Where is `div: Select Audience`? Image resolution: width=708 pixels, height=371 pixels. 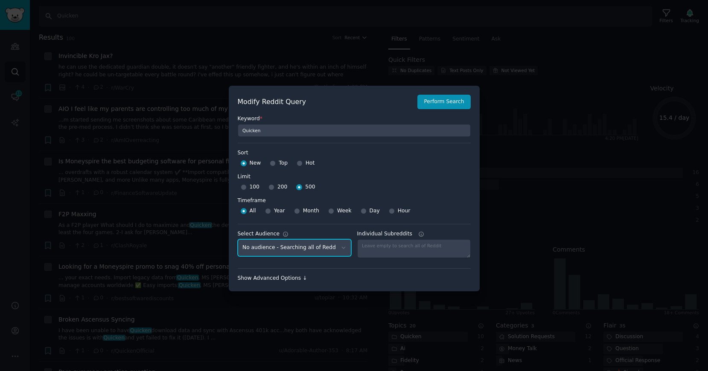
div: Select Audience is located at coordinates (259, 234).